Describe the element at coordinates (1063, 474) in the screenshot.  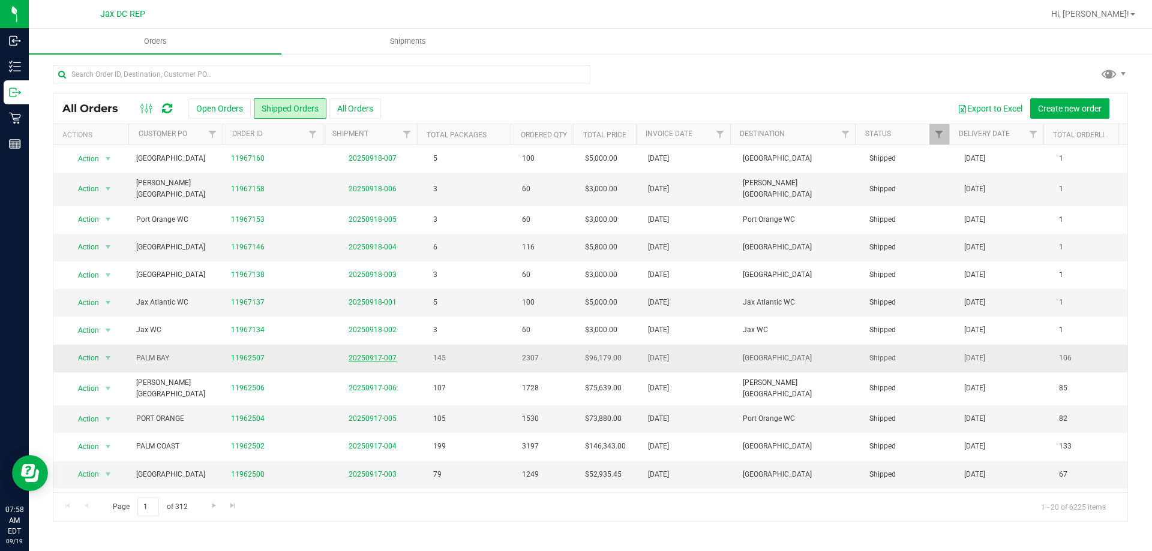
I see `span: 67` at that location.